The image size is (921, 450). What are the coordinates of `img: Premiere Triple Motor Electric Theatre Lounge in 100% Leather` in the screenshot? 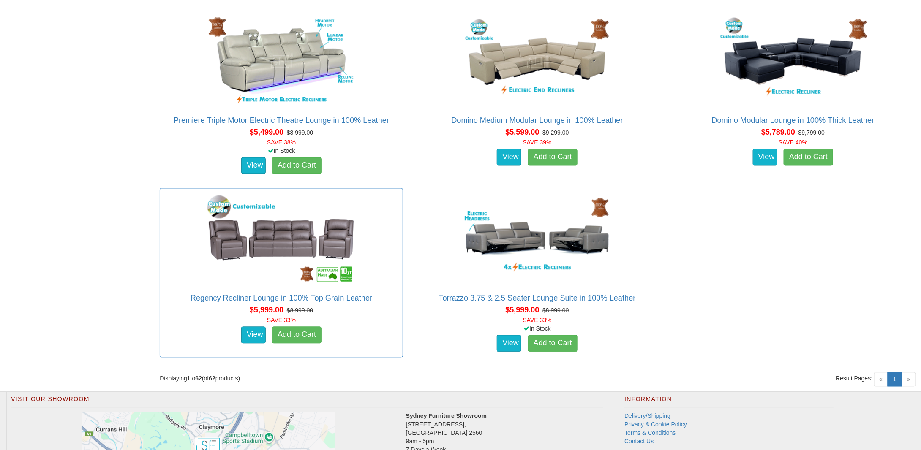 It's located at (281, 62).